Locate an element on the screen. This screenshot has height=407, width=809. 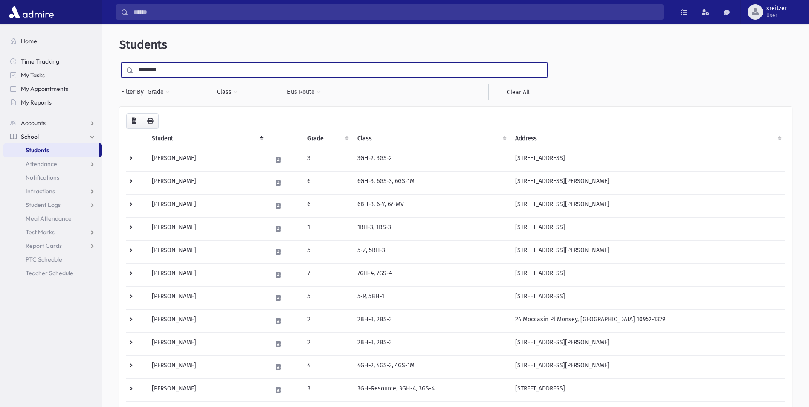
td: 7 is located at coordinates (327, 275).